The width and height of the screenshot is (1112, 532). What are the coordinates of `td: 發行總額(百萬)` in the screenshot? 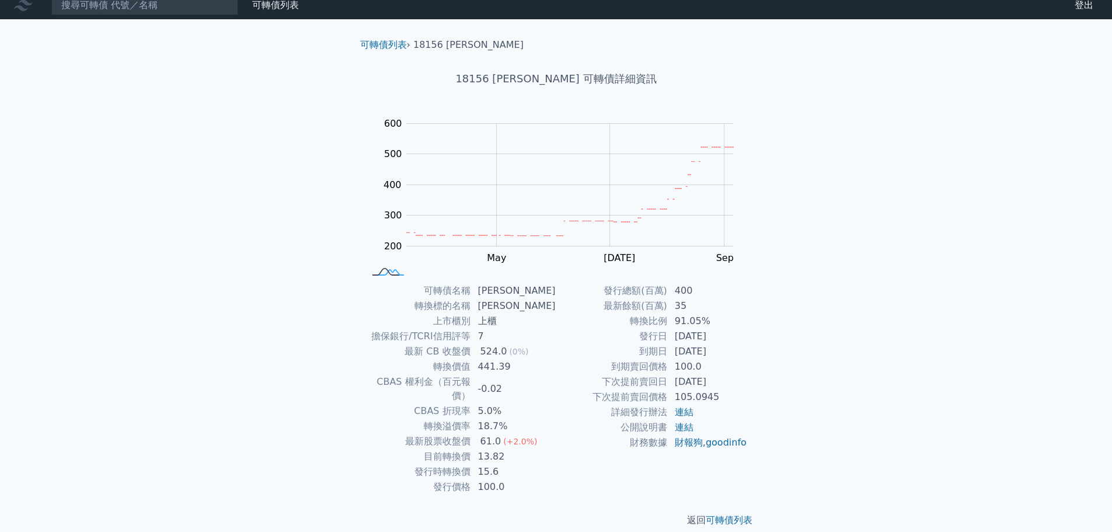 It's located at (612, 291).